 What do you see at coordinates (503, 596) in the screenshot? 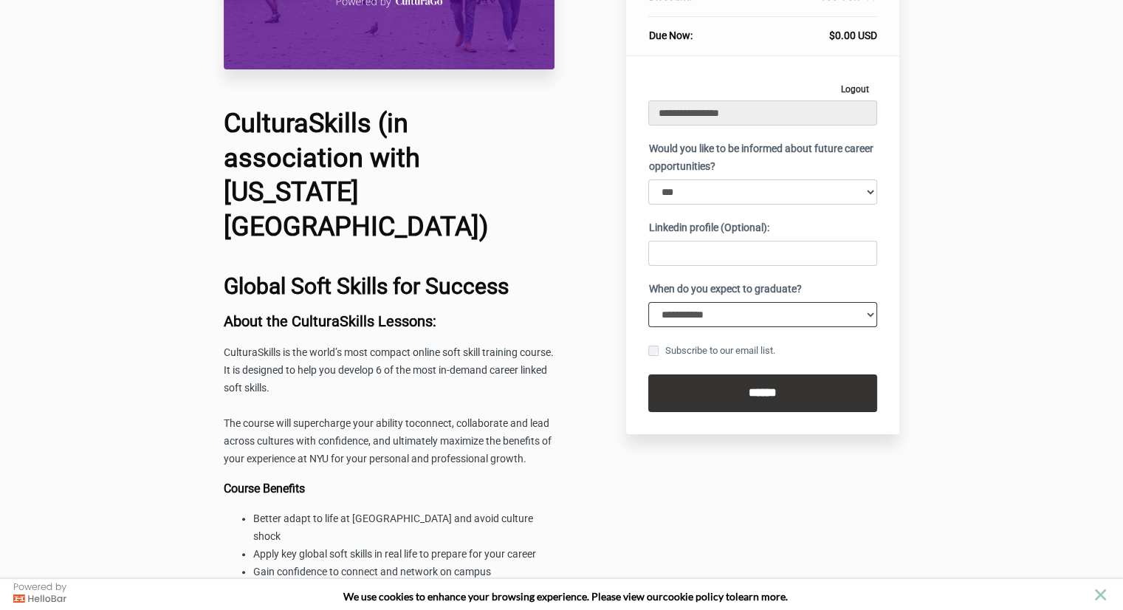
I see `span: We use cookies to enhance your browsing experience. Please view our` at bounding box center [503, 596].